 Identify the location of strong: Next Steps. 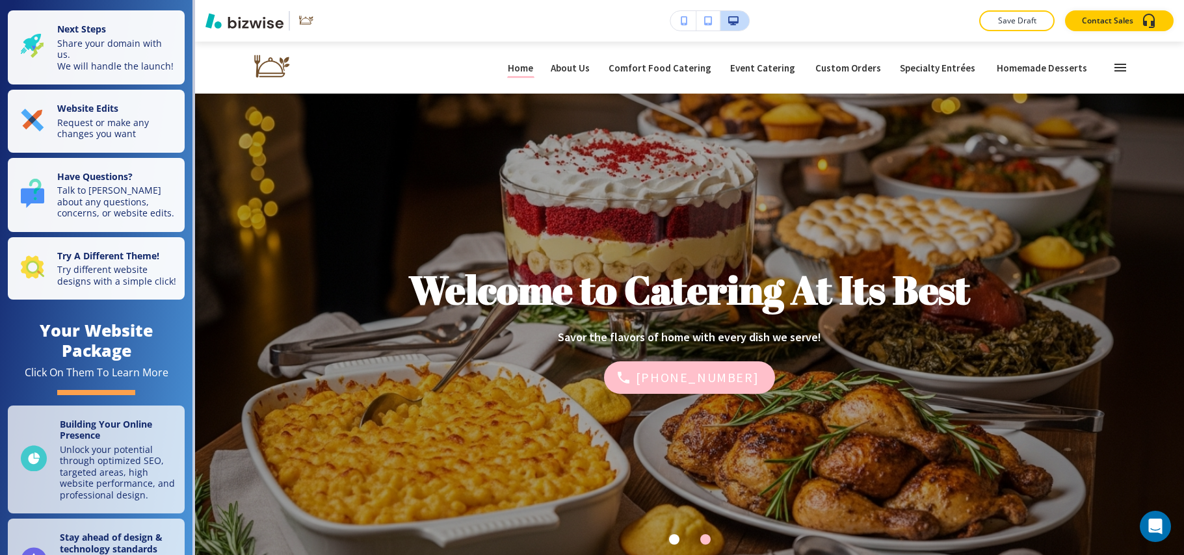
(81, 29).